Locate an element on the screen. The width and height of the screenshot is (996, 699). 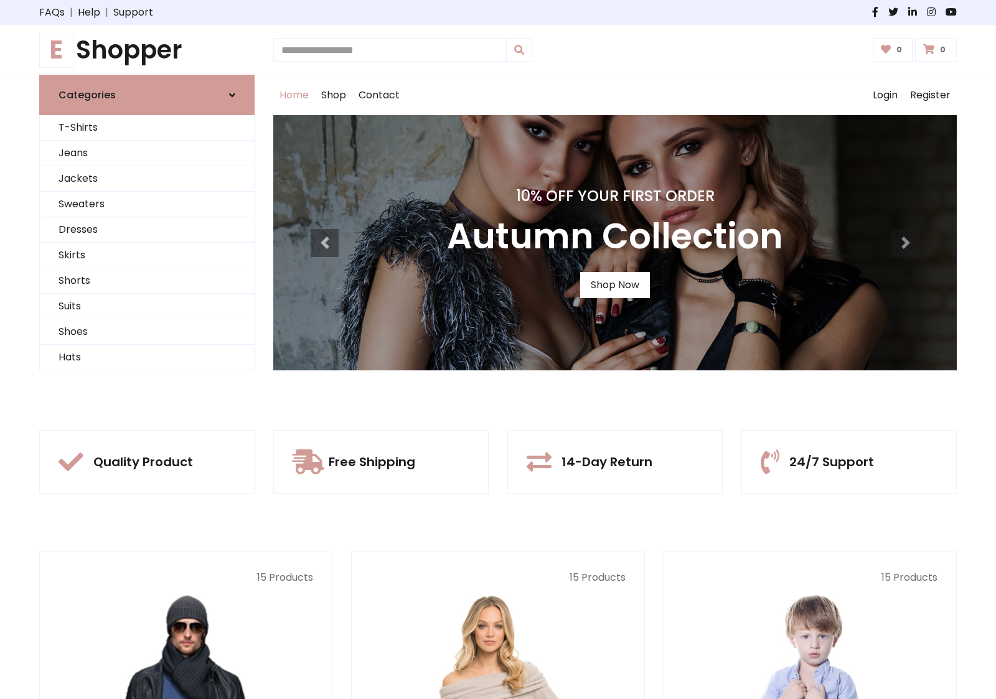
a: Skirts is located at coordinates (147, 255).